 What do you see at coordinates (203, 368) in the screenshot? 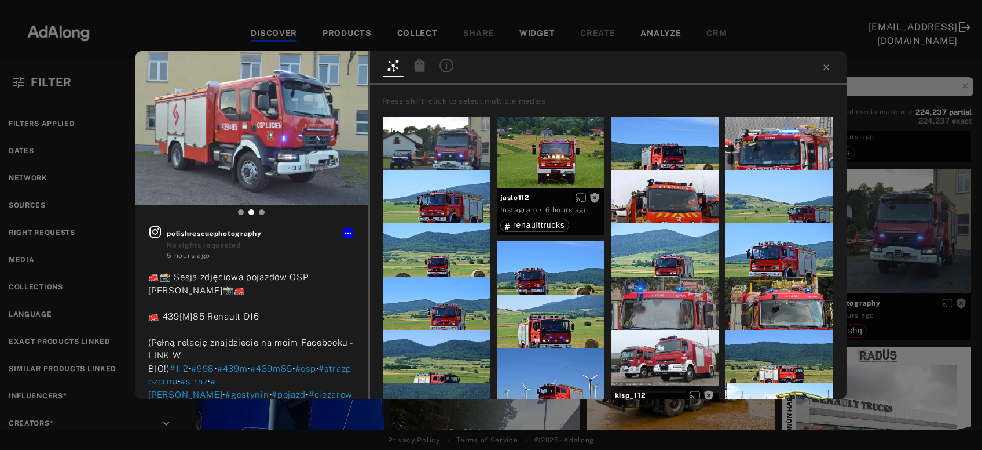
I see `span: #998` at bounding box center [203, 368].